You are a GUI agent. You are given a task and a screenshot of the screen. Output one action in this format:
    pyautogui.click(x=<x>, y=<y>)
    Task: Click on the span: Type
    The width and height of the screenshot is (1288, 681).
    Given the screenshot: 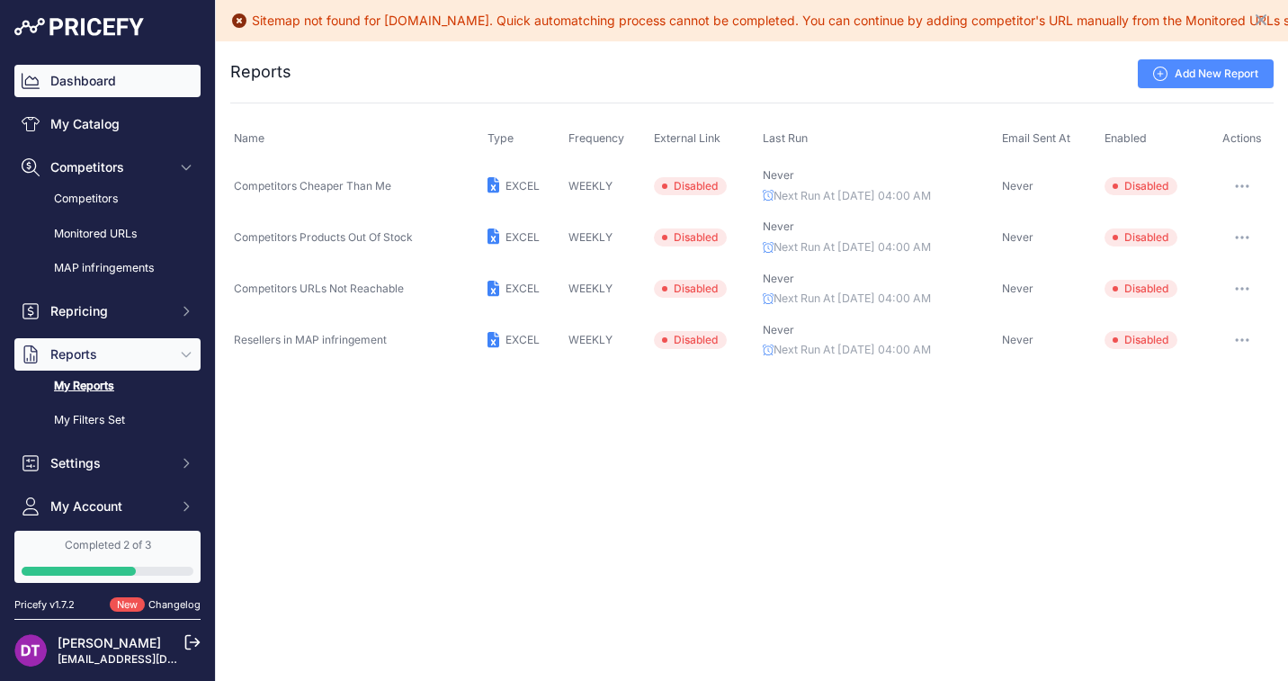 What is the action you would take?
    pyautogui.click(x=500, y=138)
    